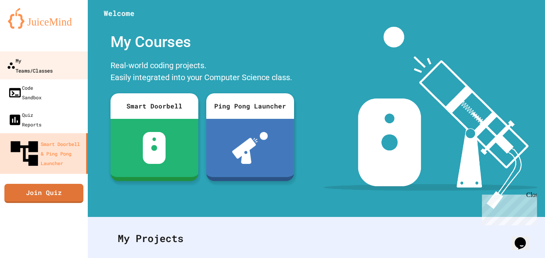 This screenshot has width=545, height=258. What do you see at coordinates (44, 193) in the screenshot?
I see `a: Join Quiz` at bounding box center [44, 193].